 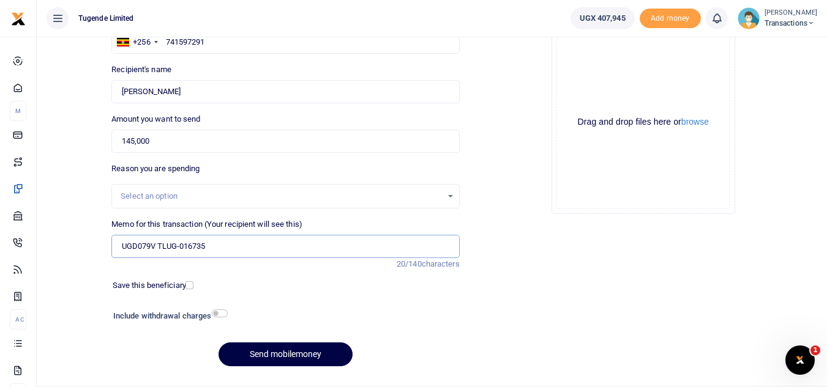 What do you see at coordinates (155, 169) in the screenshot?
I see `label: Reason you are spending` at bounding box center [155, 169].